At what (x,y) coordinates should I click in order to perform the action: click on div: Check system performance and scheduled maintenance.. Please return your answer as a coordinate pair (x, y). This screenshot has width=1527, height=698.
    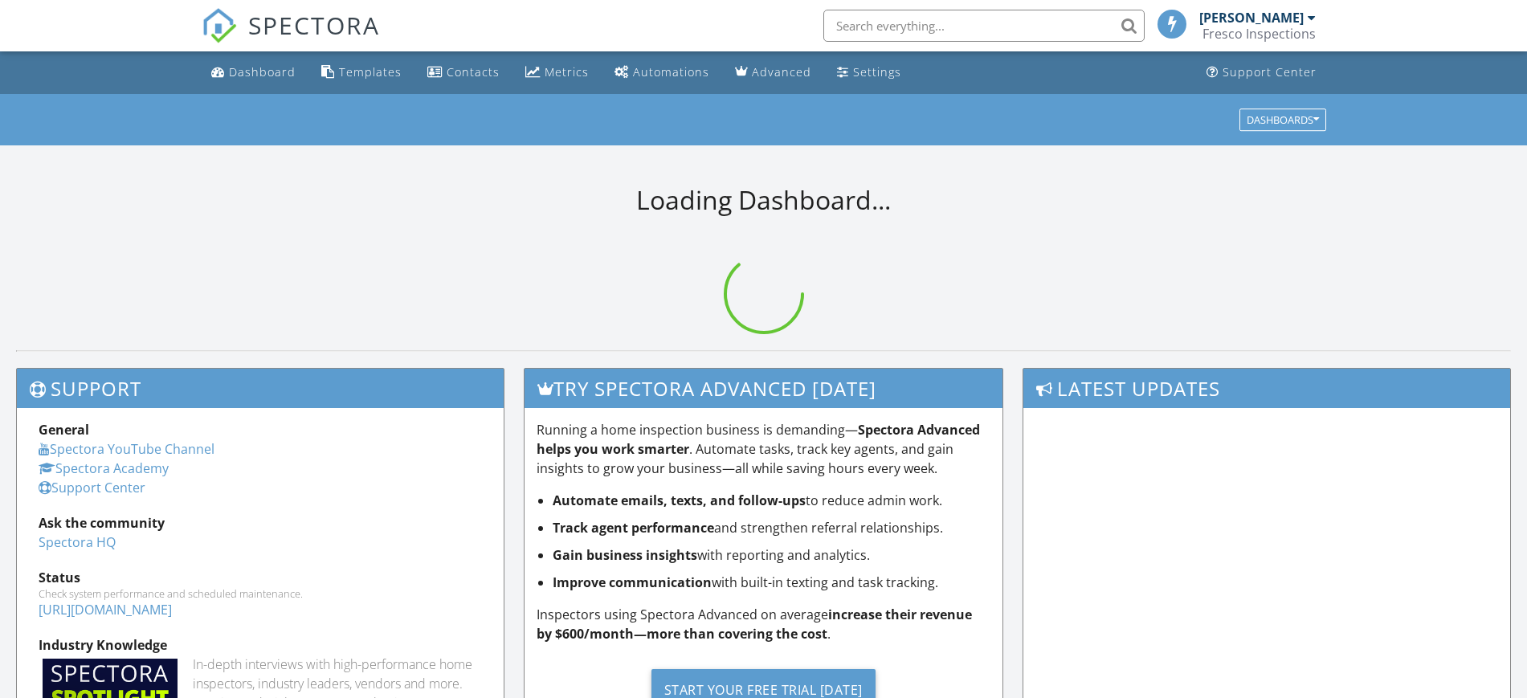
    Looking at the image, I should click on (260, 593).